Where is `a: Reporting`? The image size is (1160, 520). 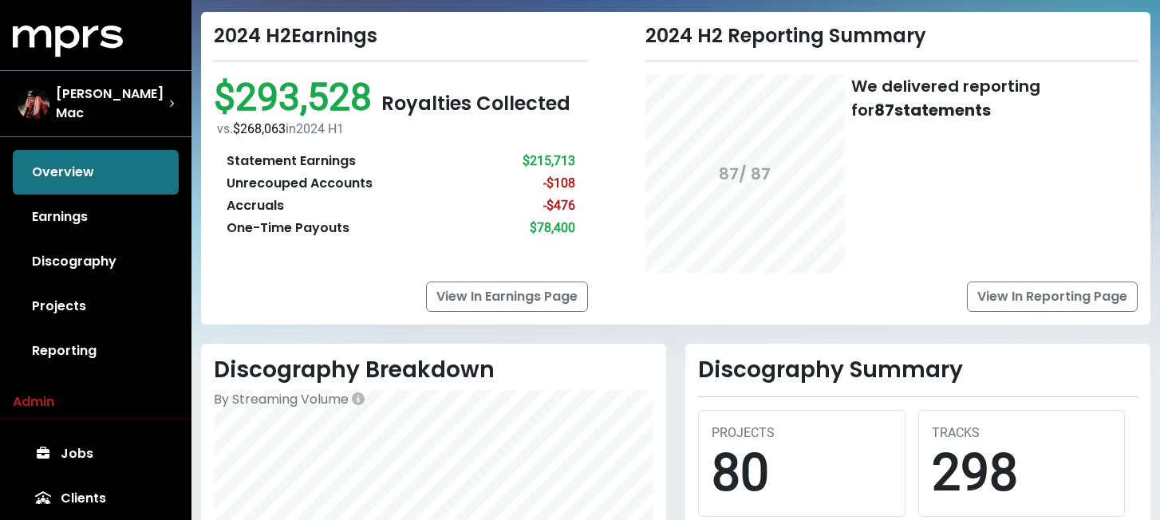
a: Reporting is located at coordinates (96, 351).